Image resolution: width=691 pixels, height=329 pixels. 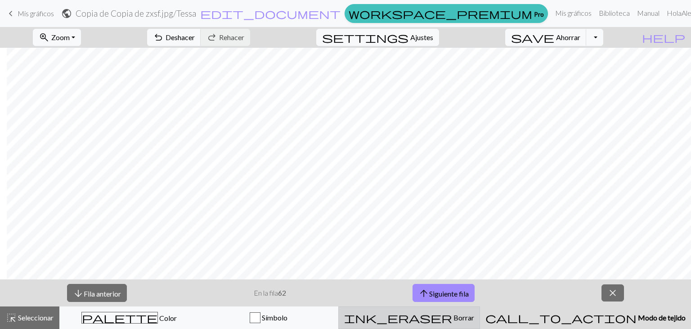 I want to click on font: Modo de tejido, so click(x=662, y=317).